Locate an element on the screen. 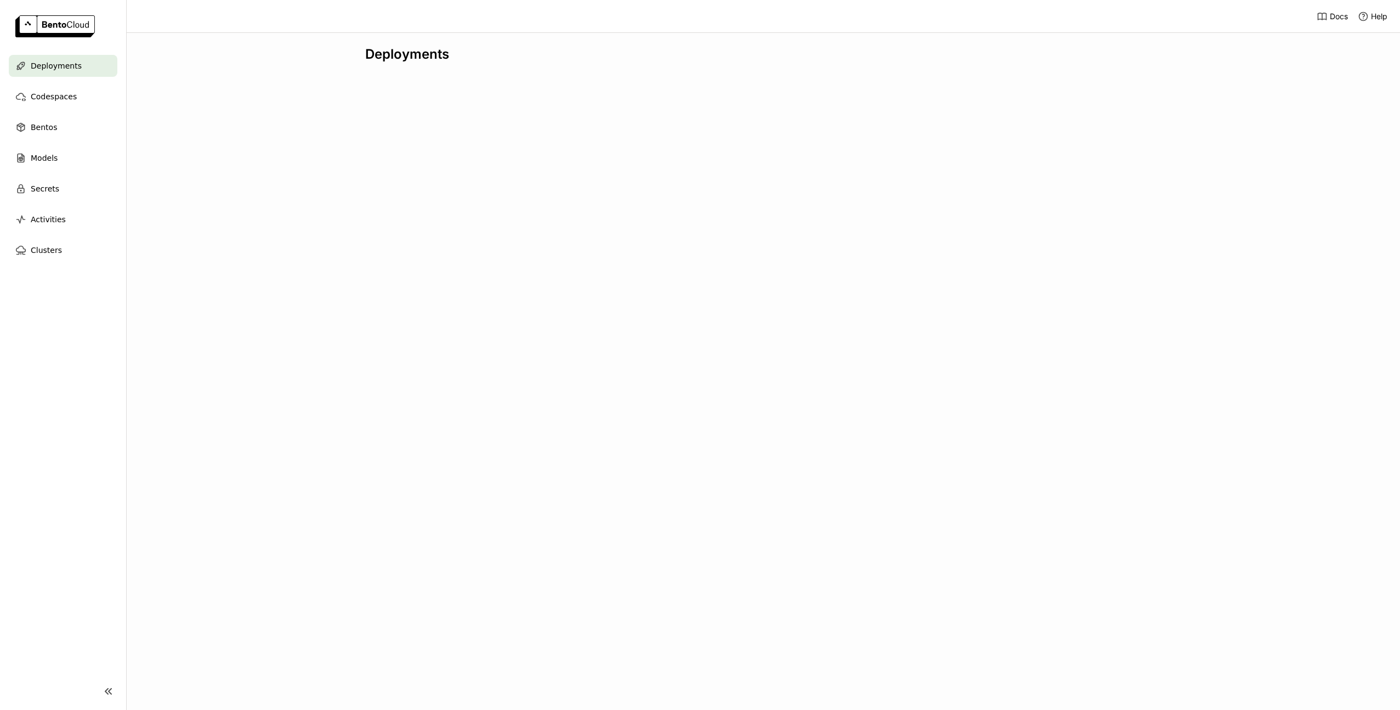  a: Bentos is located at coordinates (63, 127).